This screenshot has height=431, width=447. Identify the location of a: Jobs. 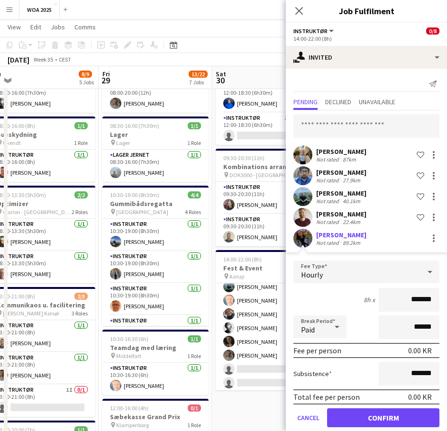
(58, 27).